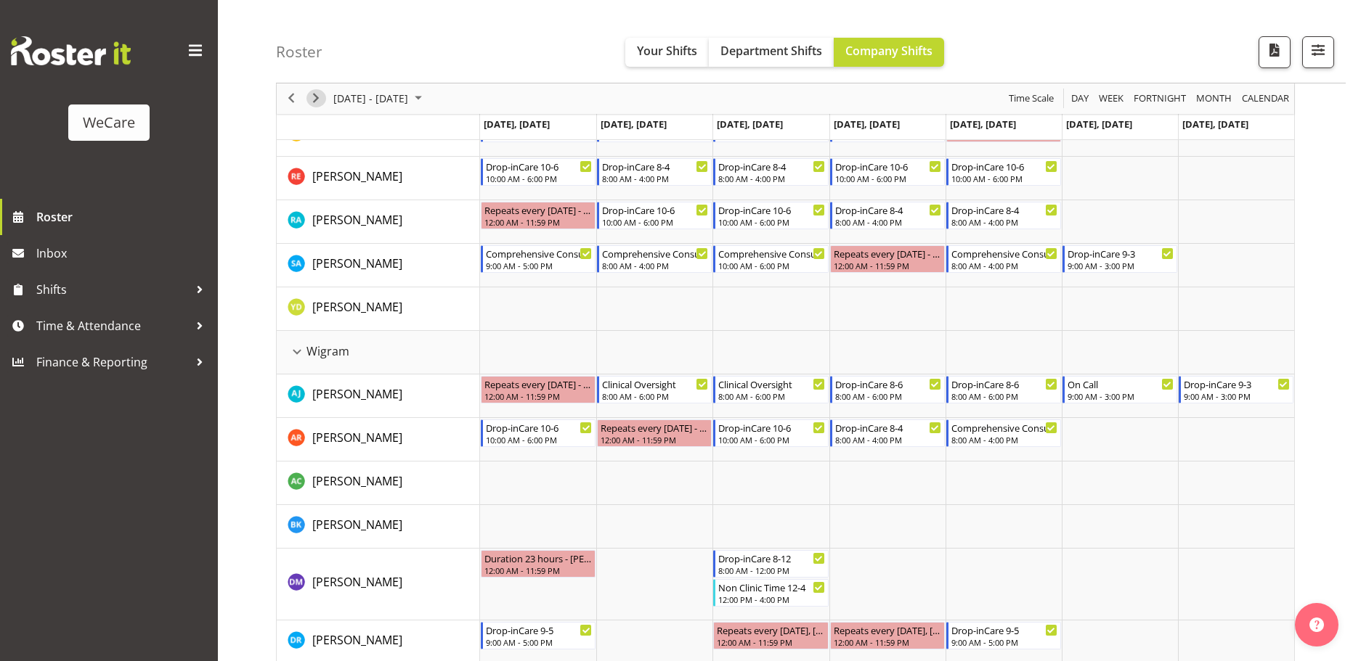  I want to click on div: Rachna Anderson"s event - Drop-inCare 8-4 Begin From Friday, November 21, 2025 at 8:00:00 AM GMT+..., so click(1003, 216).